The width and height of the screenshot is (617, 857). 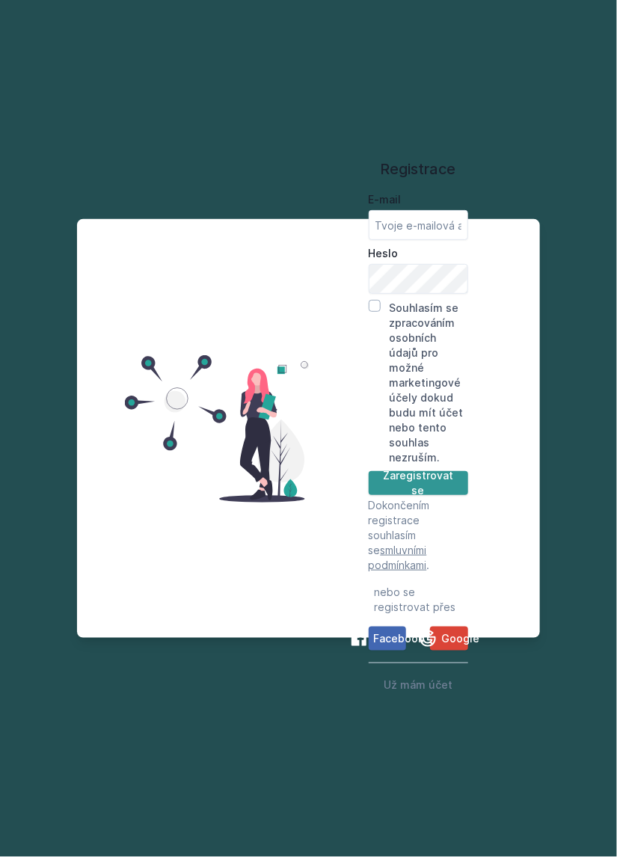 What do you see at coordinates (418, 599) in the screenshot?
I see `span: nebo se registrovat přes` at bounding box center [418, 599].